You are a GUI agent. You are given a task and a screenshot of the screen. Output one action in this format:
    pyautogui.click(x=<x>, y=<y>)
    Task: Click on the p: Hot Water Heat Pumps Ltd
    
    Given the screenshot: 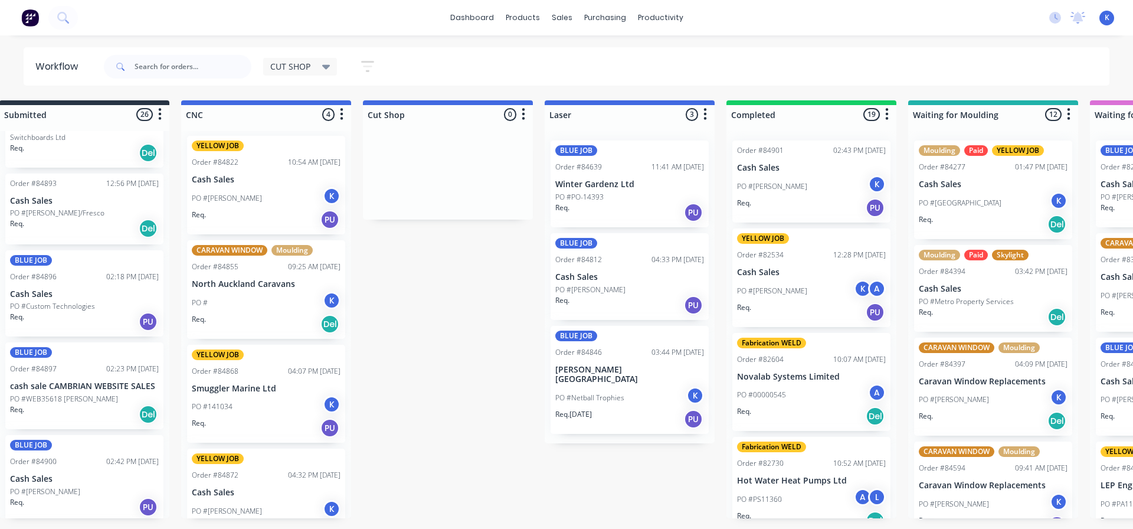 What is the action you would take?
    pyautogui.click(x=811, y=480)
    